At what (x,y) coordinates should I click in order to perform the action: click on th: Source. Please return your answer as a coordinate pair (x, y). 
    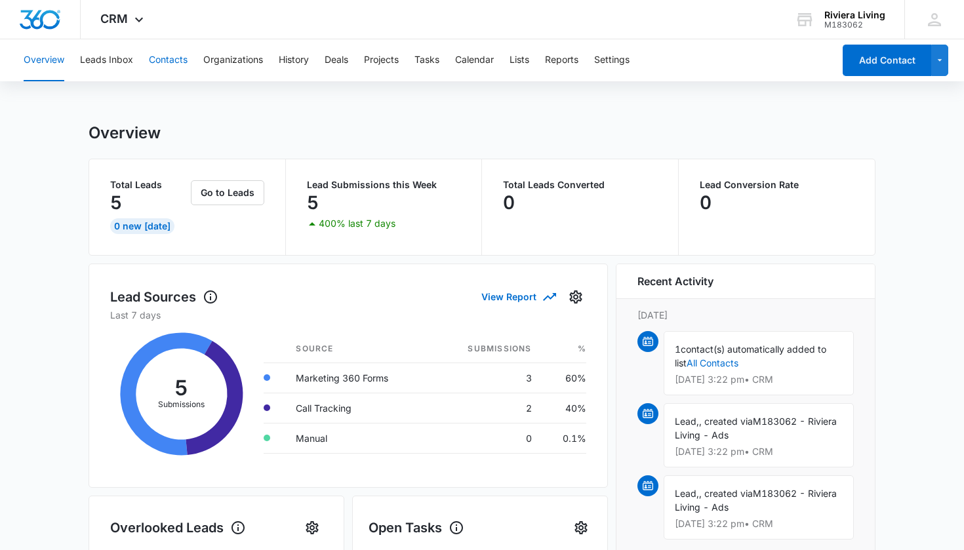
    Looking at the image, I should click on (359, 349).